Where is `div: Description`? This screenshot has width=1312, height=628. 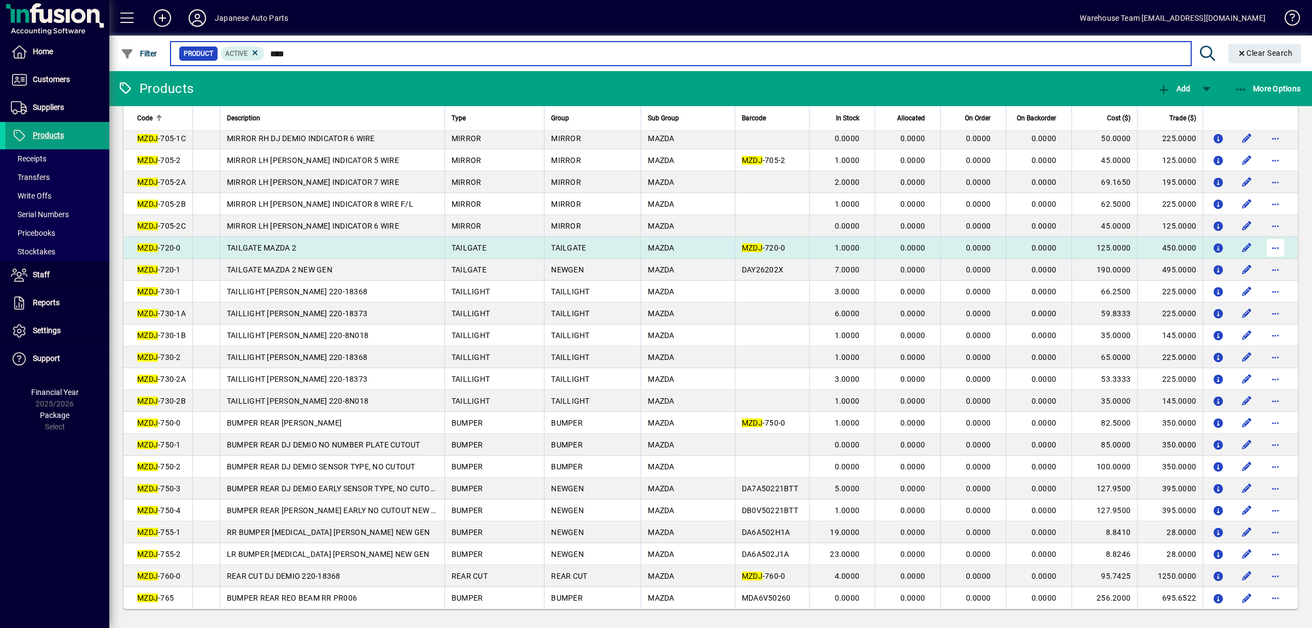 div: Description is located at coordinates (332, 118).